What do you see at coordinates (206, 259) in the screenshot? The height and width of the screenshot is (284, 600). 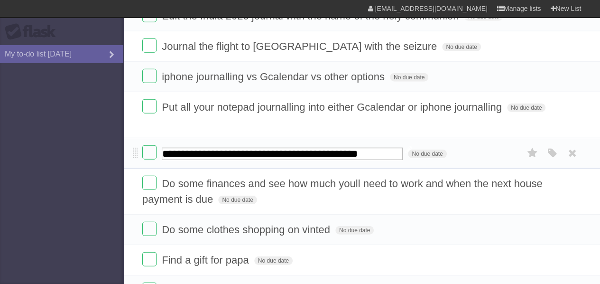 I see `span: Find a gift for papa` at bounding box center [206, 259].